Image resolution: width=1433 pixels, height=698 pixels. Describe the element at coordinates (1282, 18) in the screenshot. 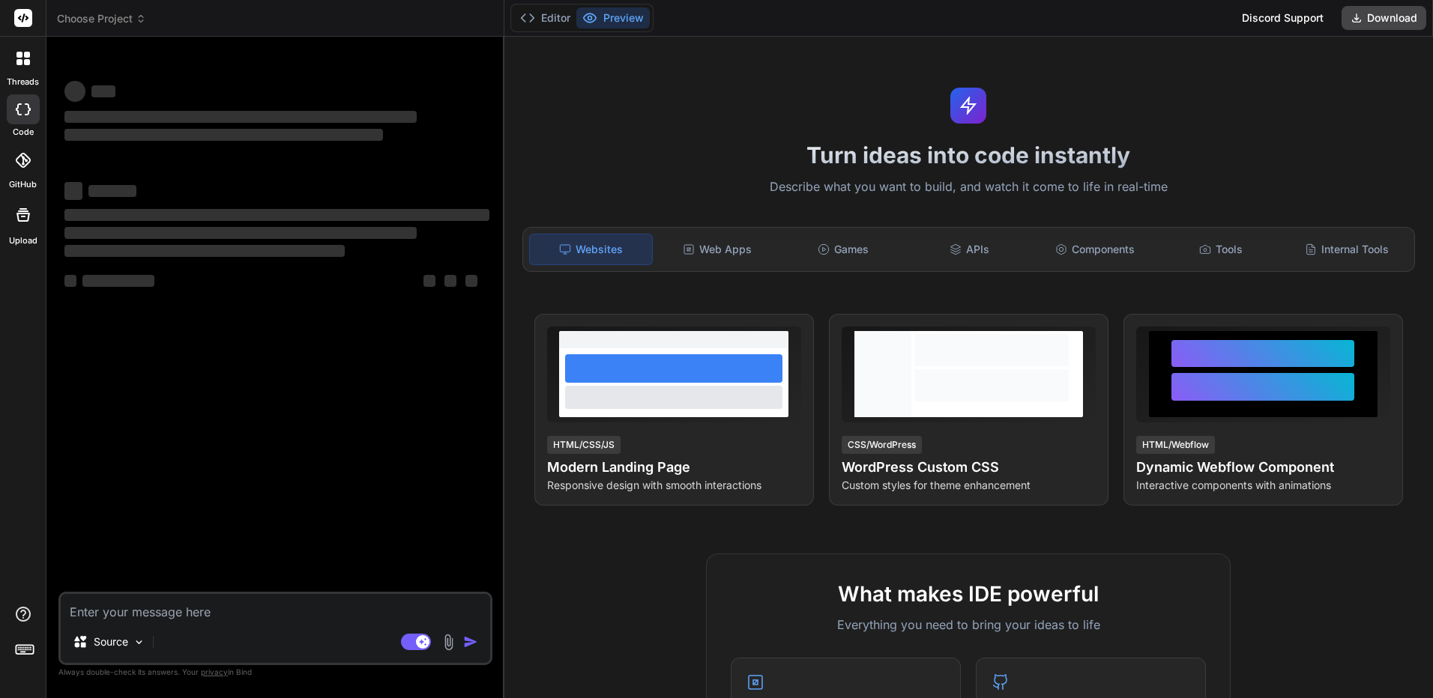

I see `div: Discord Support` at that location.